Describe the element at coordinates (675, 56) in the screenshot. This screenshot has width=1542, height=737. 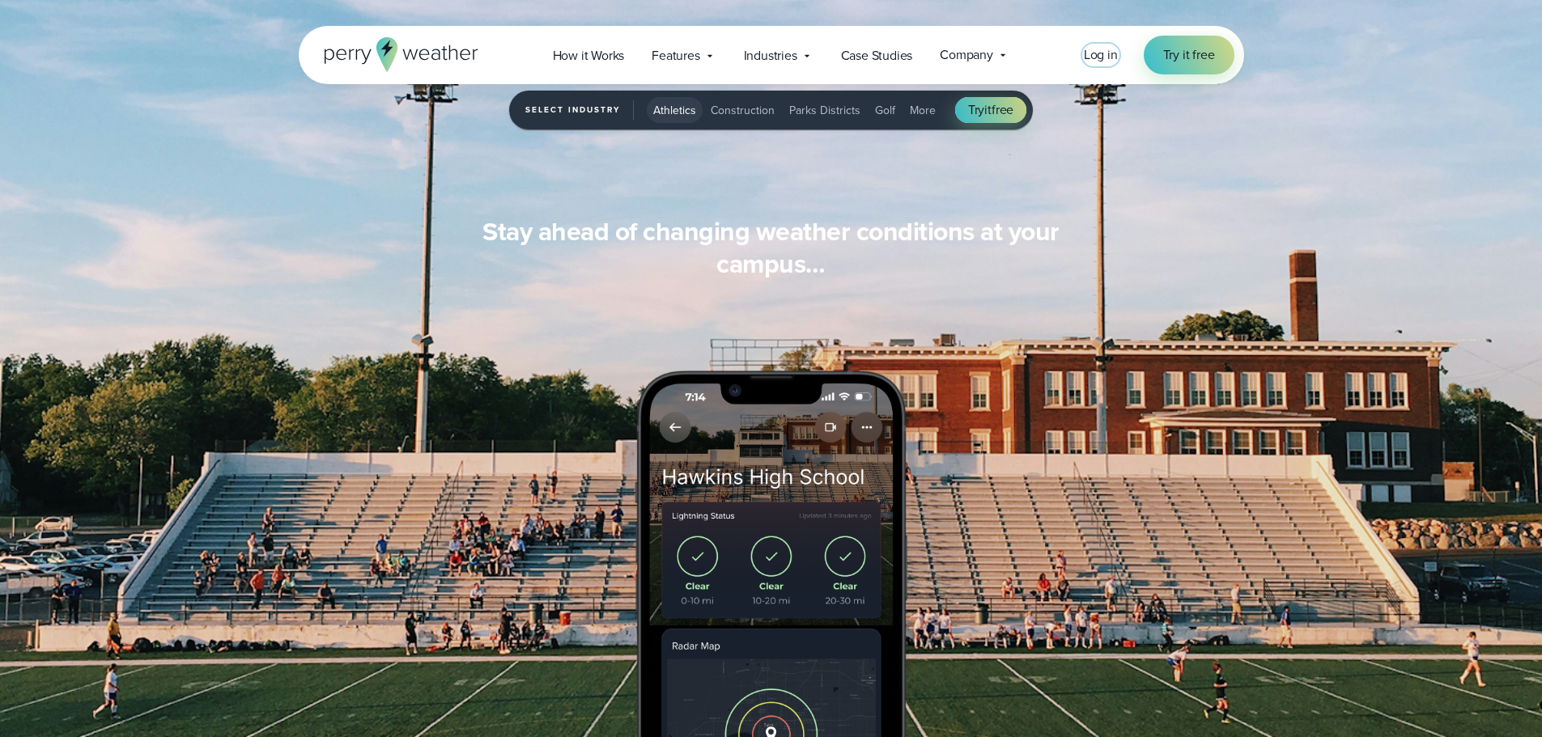
I see `span: Features` at that location.